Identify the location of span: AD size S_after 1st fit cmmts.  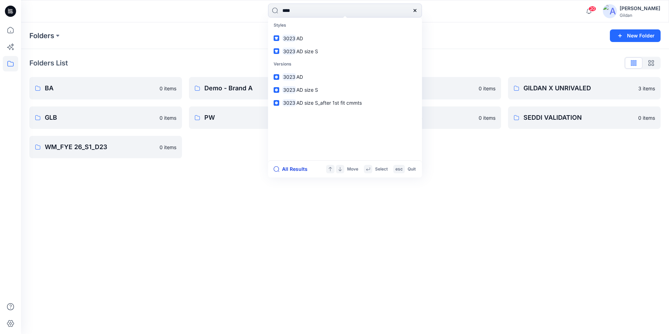
(329, 103).